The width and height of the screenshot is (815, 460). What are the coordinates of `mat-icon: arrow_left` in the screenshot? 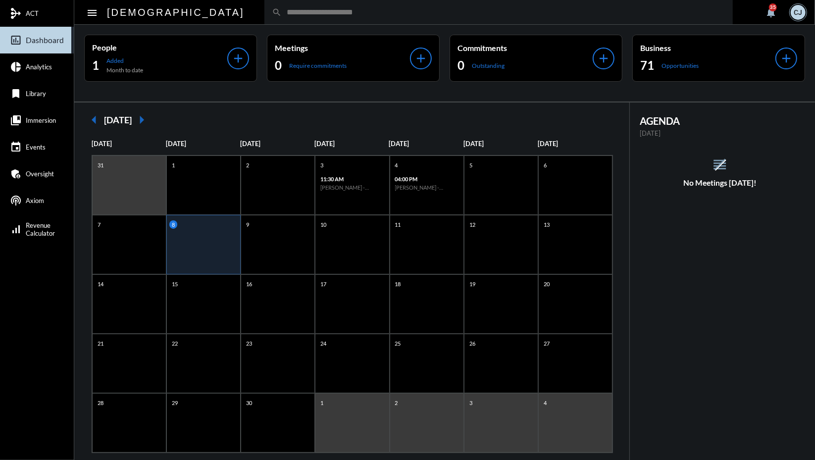 It's located at (94, 120).